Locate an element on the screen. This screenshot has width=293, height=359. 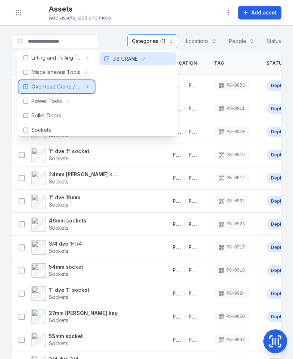
strong: 3/4 dve 1-1/4 is located at coordinates (65, 244).